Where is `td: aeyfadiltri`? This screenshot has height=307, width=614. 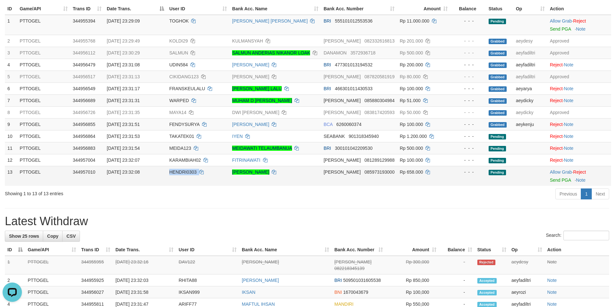 td: aeyfadiltri is located at coordinates (530, 64).